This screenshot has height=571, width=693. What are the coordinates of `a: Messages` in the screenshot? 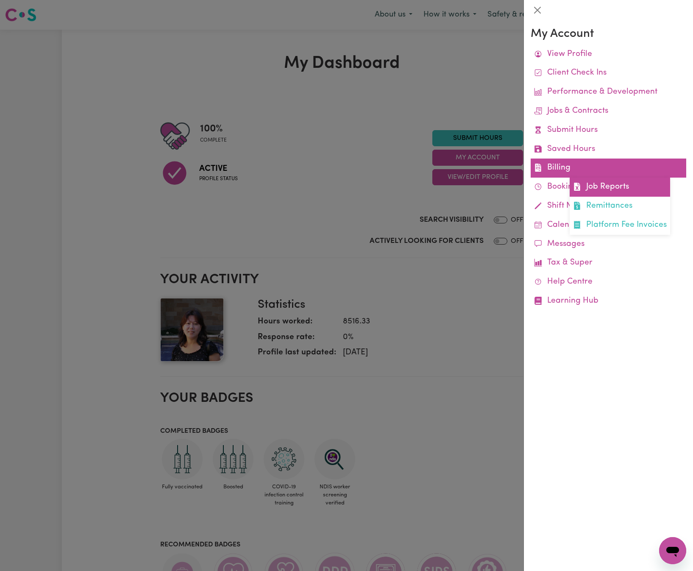 It's located at (608, 244).